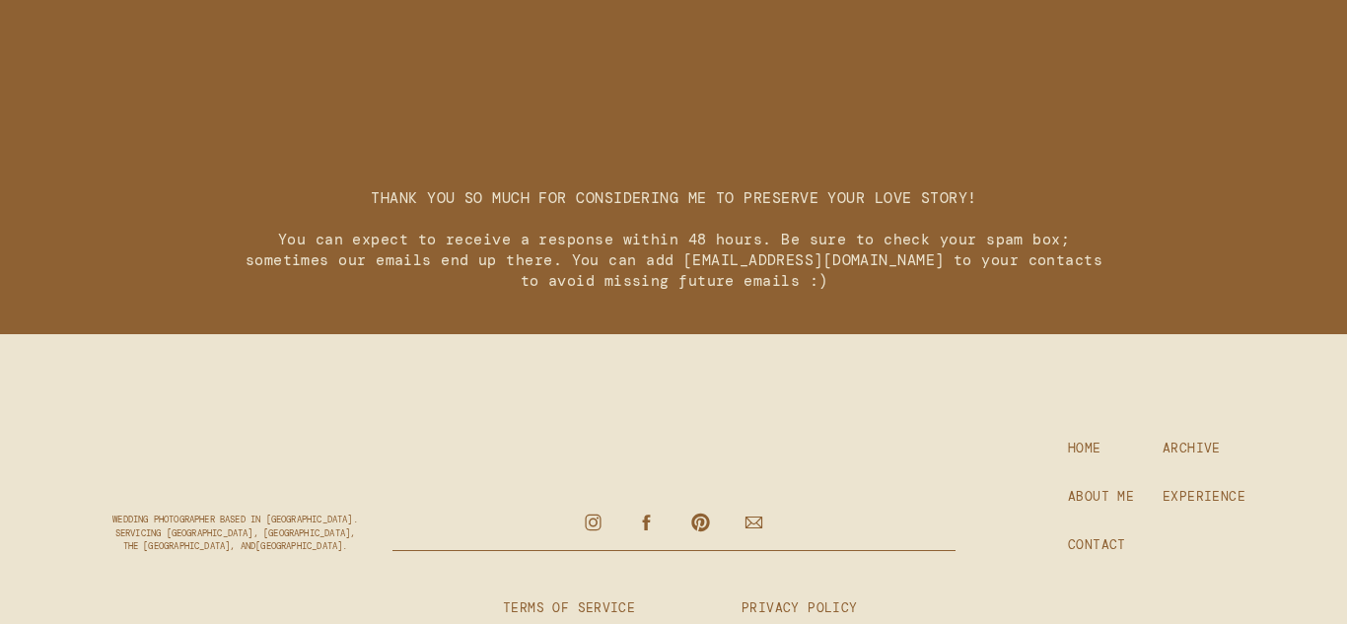 This screenshot has height=624, width=1347. I want to click on h3: TERMS OF SERVICE, so click(575, 609).